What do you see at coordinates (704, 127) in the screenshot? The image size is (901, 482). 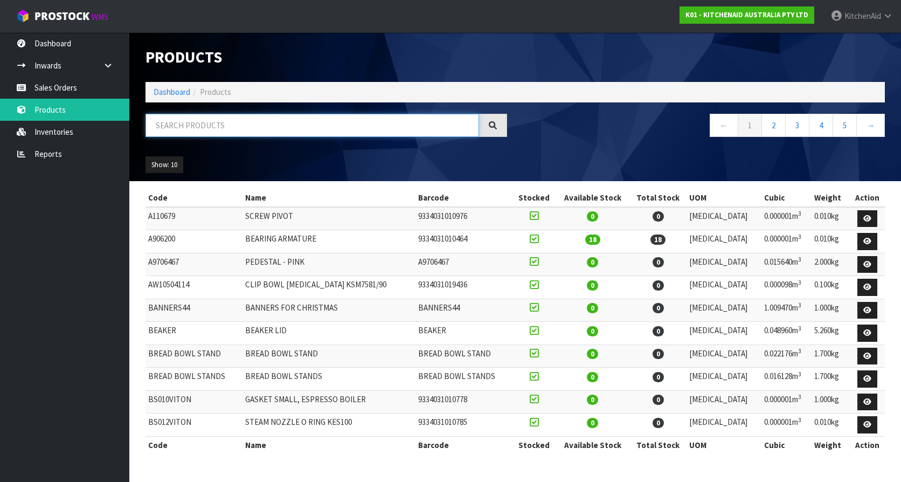 I see `nav: Page navigation` at bounding box center [704, 127].